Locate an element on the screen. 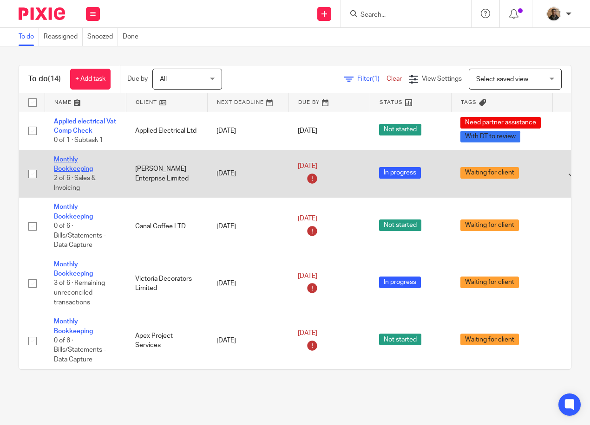 This screenshot has height=425, width=590. h1: To do is located at coordinates (45, 79).